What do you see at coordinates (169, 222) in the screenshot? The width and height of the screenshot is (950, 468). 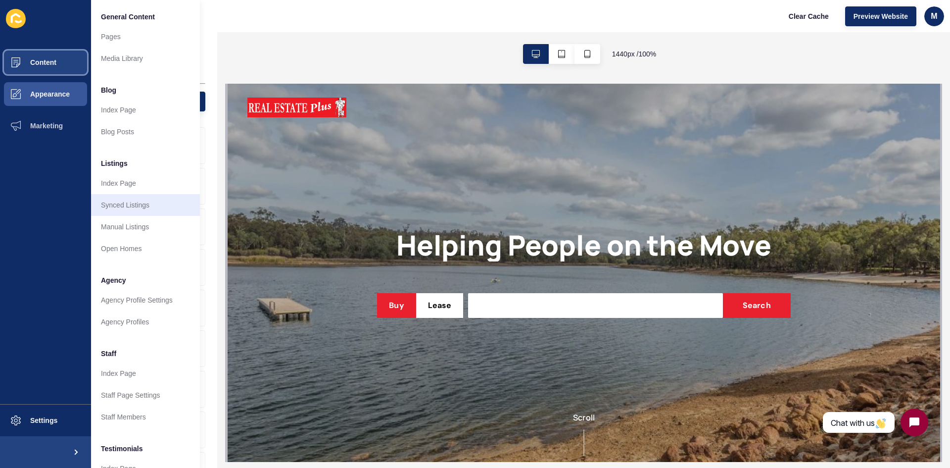 I see `button: Buy` at bounding box center [169, 222].